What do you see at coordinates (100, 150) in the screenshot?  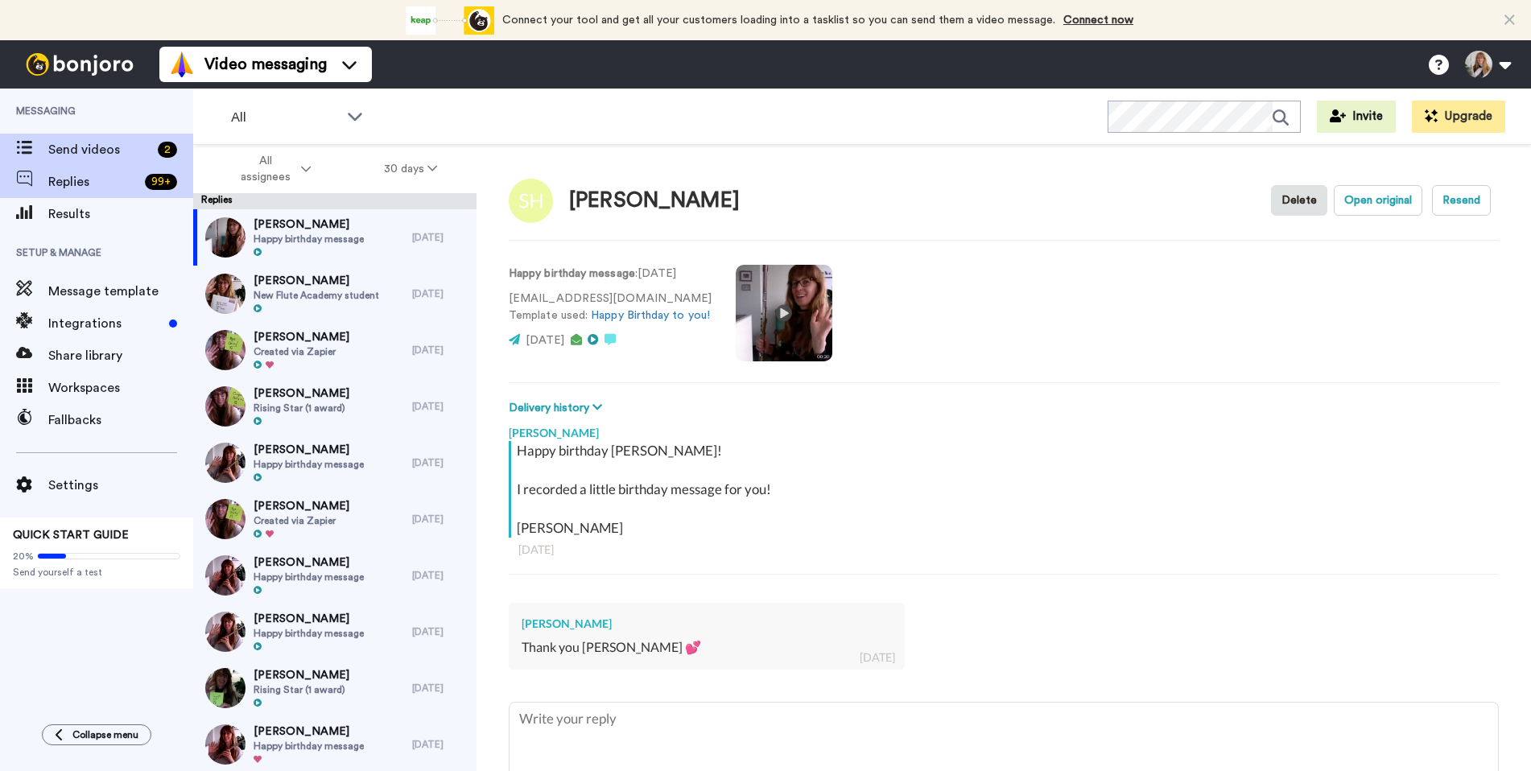 I see `span: Send videos` at bounding box center [100, 150].